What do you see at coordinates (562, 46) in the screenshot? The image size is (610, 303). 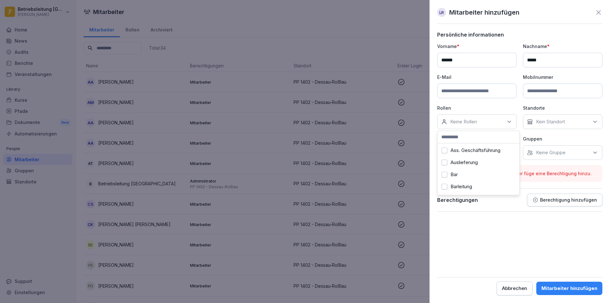 I see `p: Nachname` at bounding box center [562, 46].